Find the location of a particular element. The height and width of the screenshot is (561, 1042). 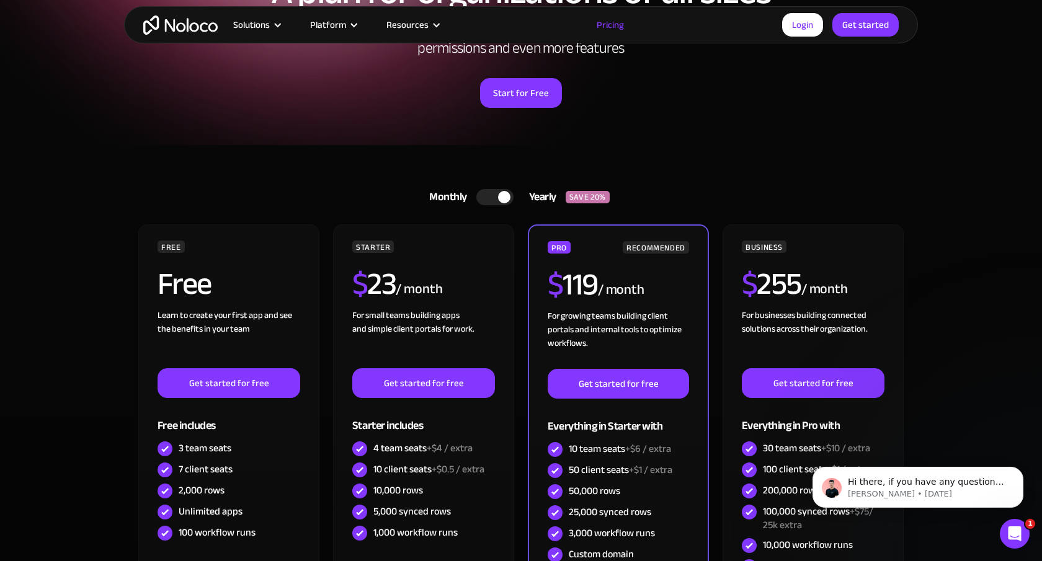

span: +$0.5 / extra is located at coordinates (458, 469).